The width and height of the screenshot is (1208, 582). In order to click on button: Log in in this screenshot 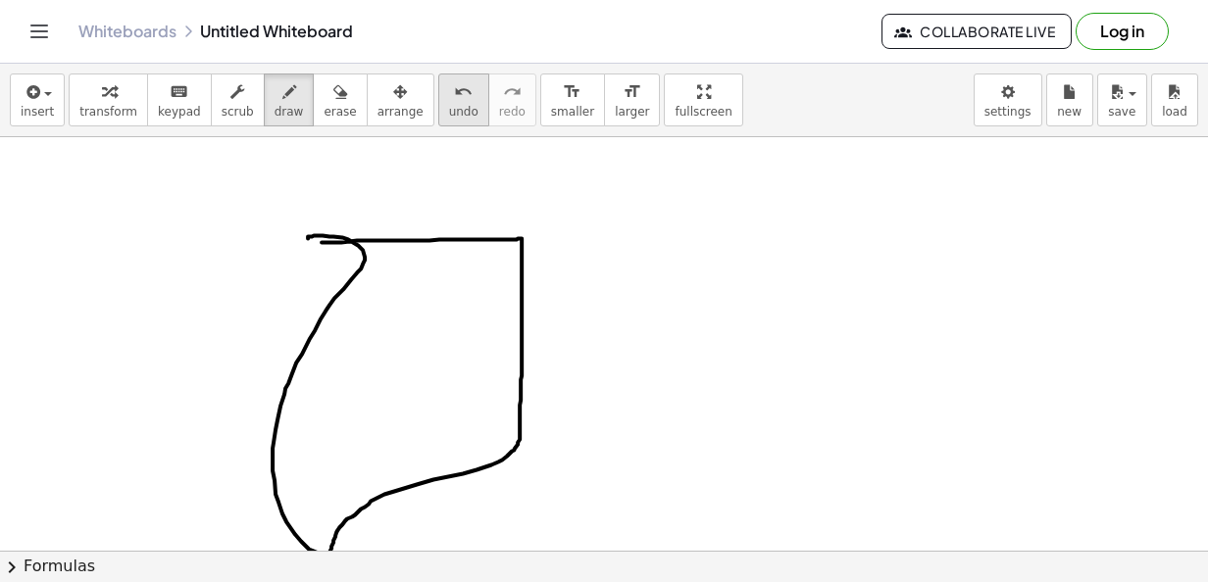, I will do `click(1121, 31)`.